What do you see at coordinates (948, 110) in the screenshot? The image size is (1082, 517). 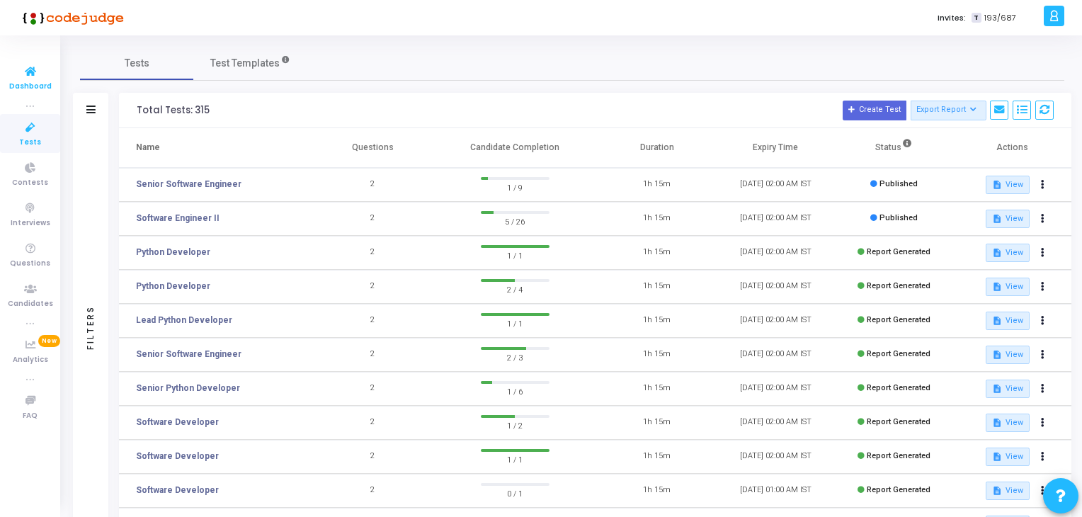 I see `button: Export Report` at bounding box center [948, 110].